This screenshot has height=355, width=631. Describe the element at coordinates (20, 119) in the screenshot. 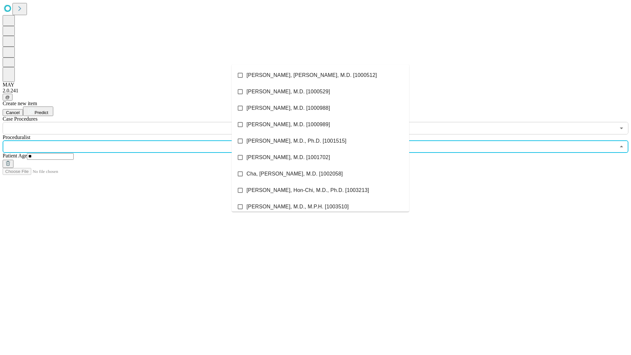

I see `span: Scheduled Procedure` at that location.